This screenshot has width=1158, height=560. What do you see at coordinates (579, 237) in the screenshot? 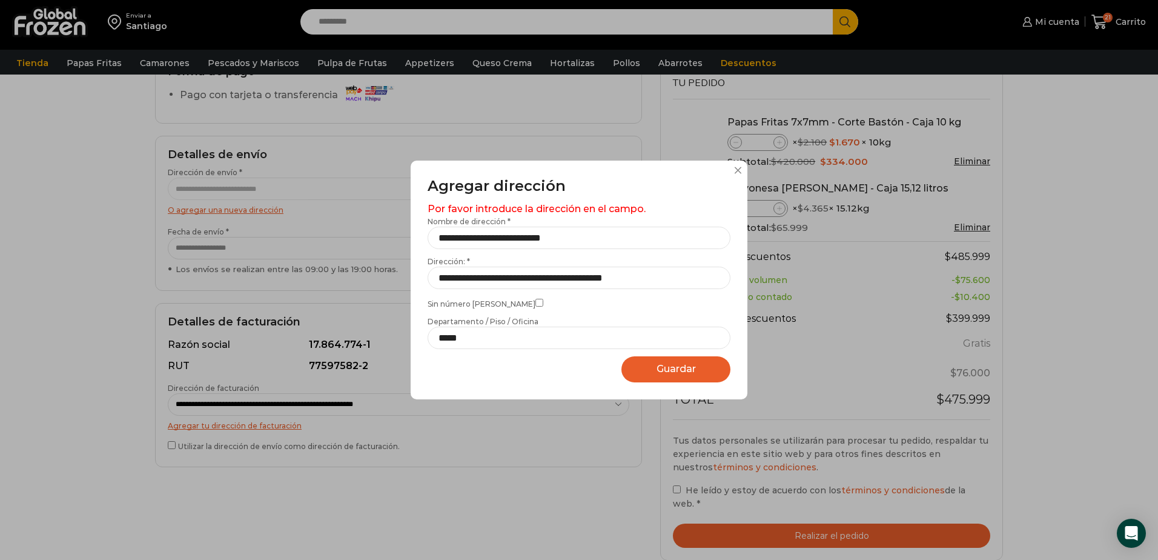
I see `input: Nombre de dirección *` at bounding box center [579, 237].